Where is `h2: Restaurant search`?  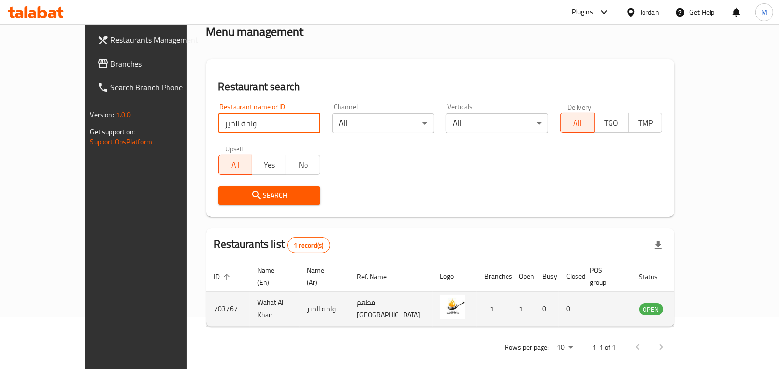
h2: Restaurant search is located at coordinates (441, 87).